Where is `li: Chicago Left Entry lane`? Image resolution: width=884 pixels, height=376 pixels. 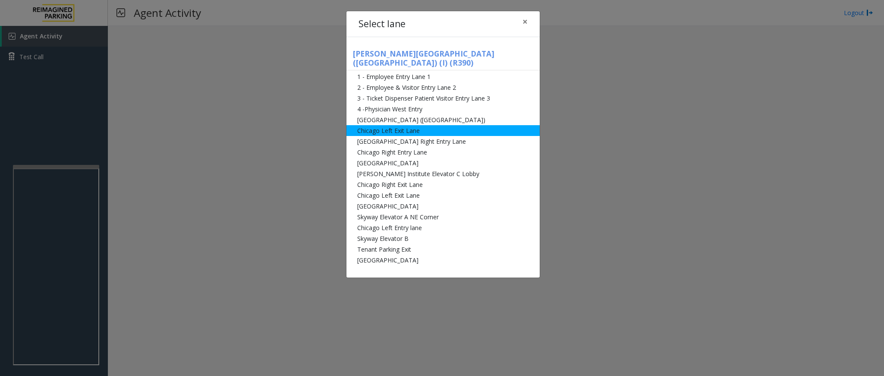
li: Chicago Left Entry lane is located at coordinates (443, 227).